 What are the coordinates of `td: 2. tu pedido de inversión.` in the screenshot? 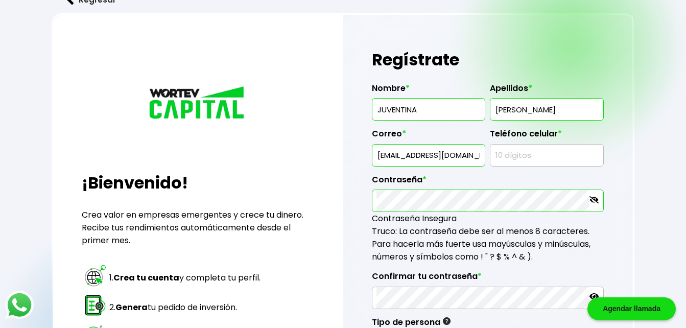 It's located at (186, 307).